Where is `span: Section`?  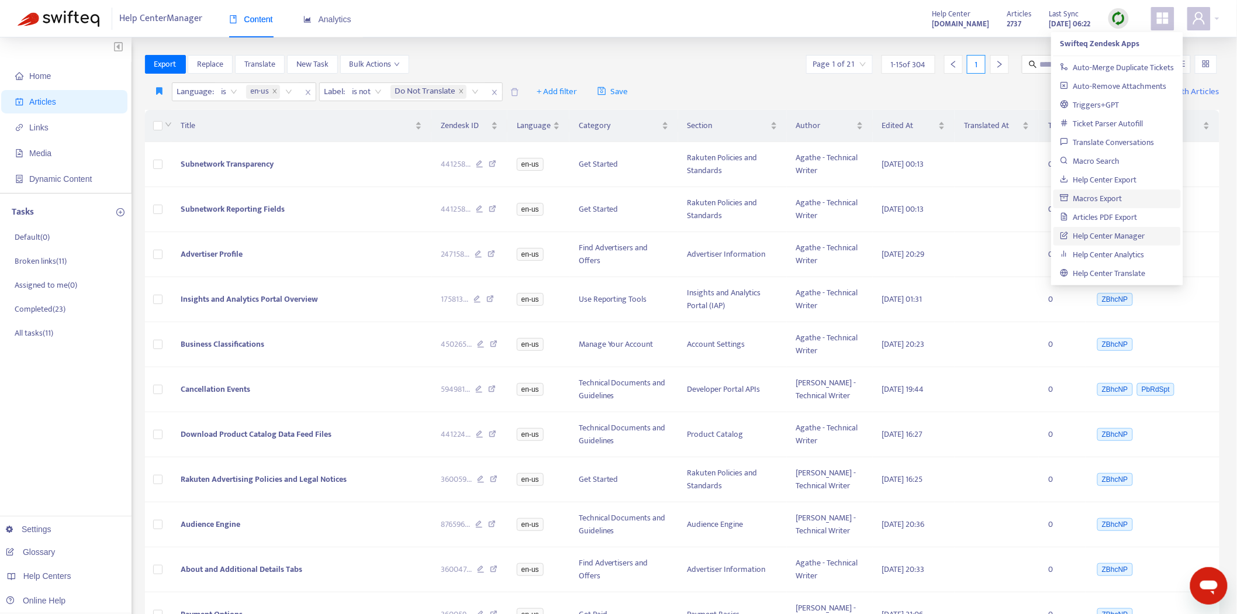
span: Section is located at coordinates (728, 126).